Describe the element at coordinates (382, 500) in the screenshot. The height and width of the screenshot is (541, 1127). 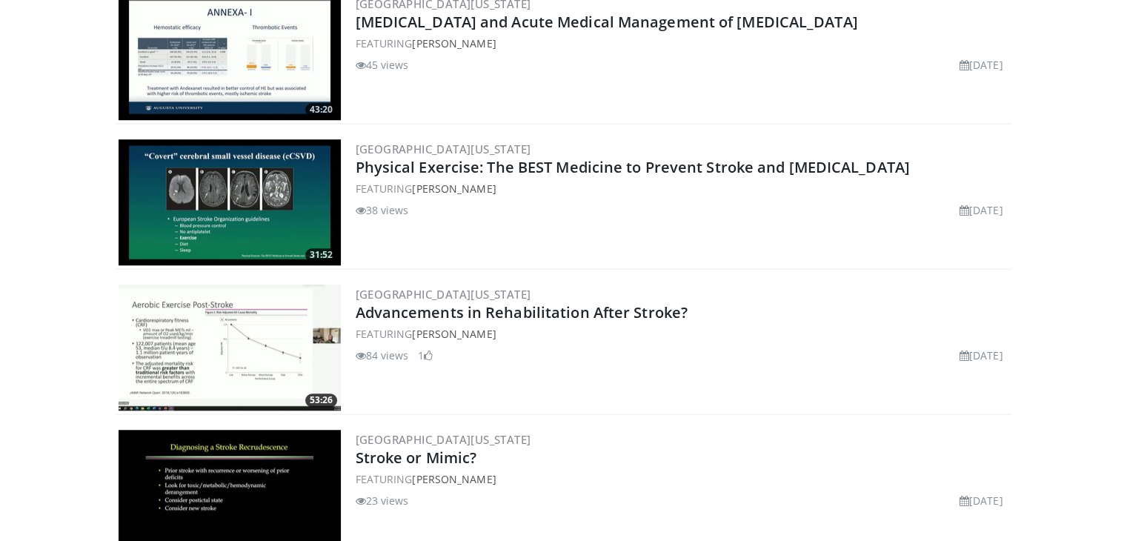
I see `li: 23 views` at that location.